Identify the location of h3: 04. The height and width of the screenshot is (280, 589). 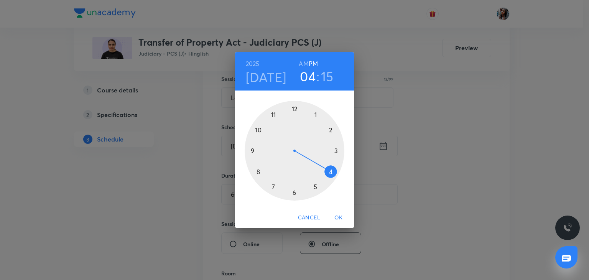
(307, 76).